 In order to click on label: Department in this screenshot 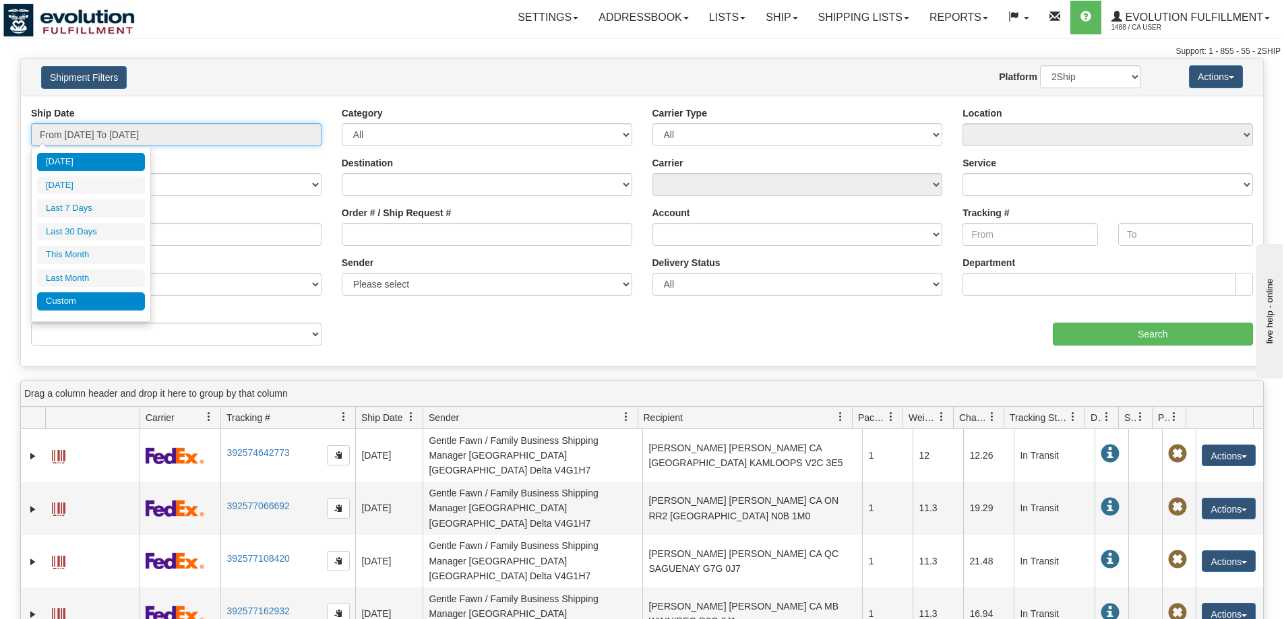, I will do `click(989, 263)`.